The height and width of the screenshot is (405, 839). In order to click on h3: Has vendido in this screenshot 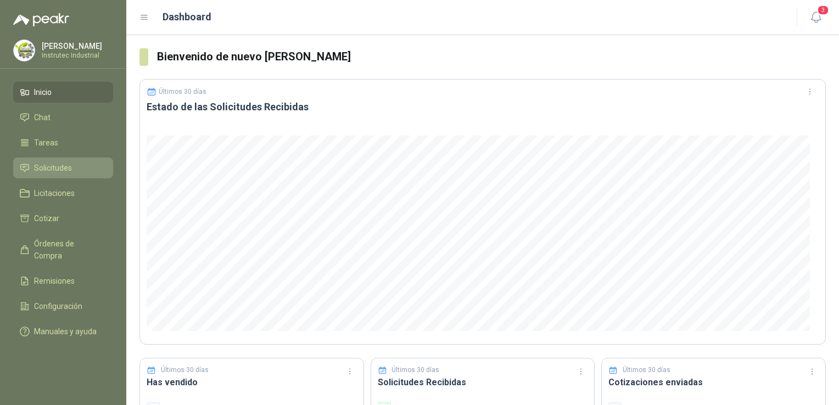, I will do `click(252, 382)`.